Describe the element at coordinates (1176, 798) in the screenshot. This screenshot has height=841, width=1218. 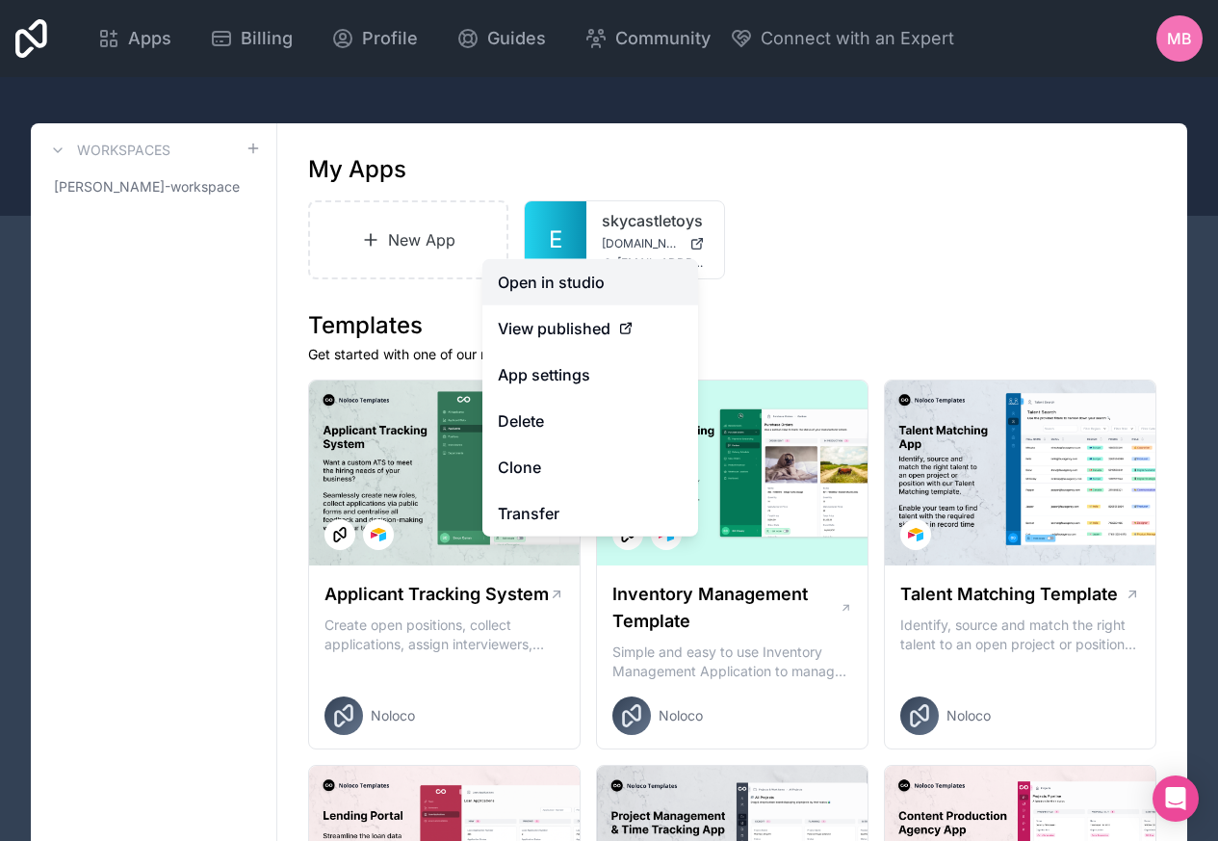
I see `div: Open Intercom Messenger` at that location.